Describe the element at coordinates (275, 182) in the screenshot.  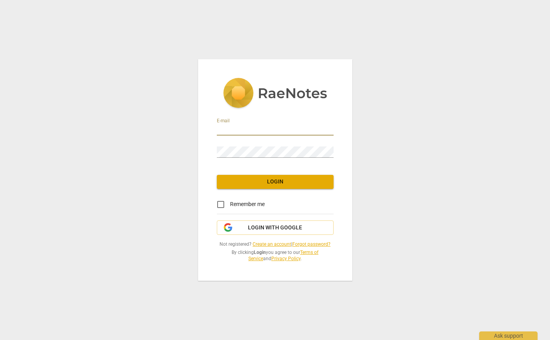
I see `span: Login` at that location.